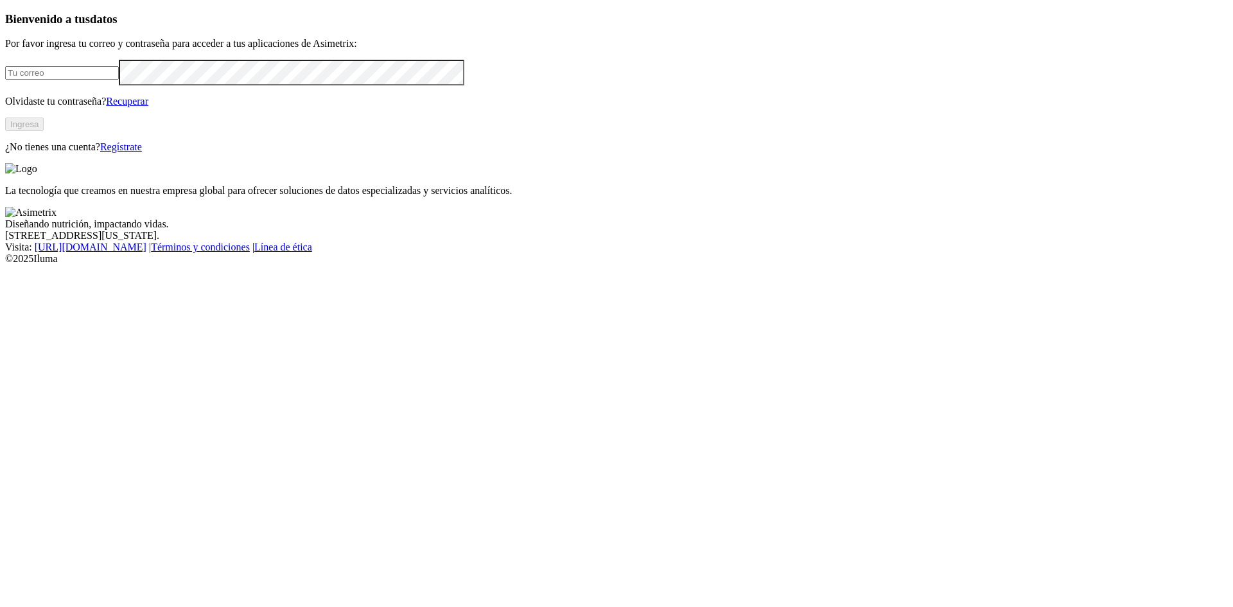  What do you see at coordinates (616, 224) in the screenshot?
I see `div: Diseñando nutrición, impactando vidas.` at bounding box center [616, 224].